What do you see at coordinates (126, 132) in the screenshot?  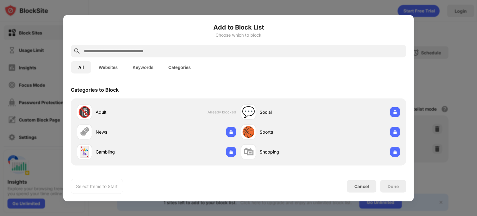 I see `div: News` at bounding box center [126, 132].